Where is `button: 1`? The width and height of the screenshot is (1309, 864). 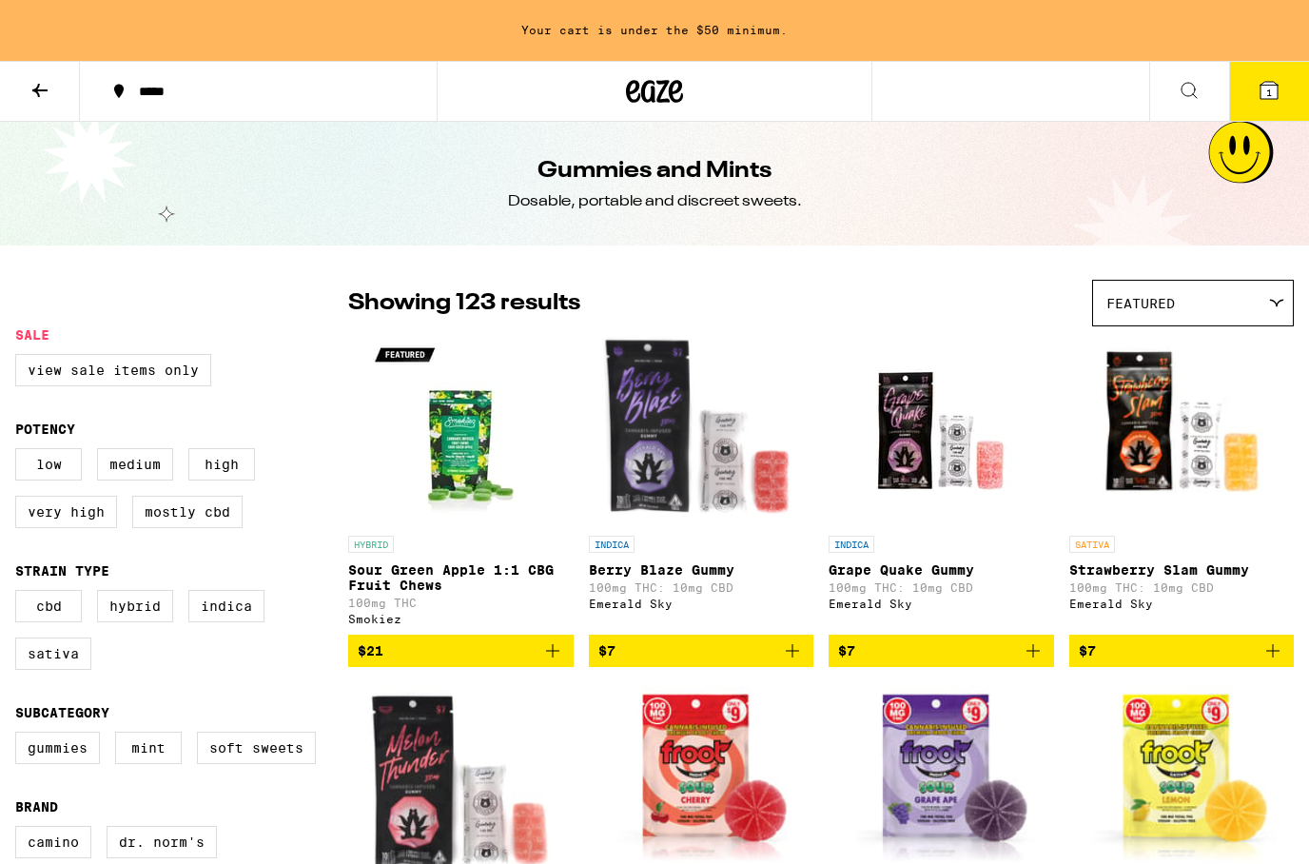 button: 1 is located at coordinates (1269, 91).